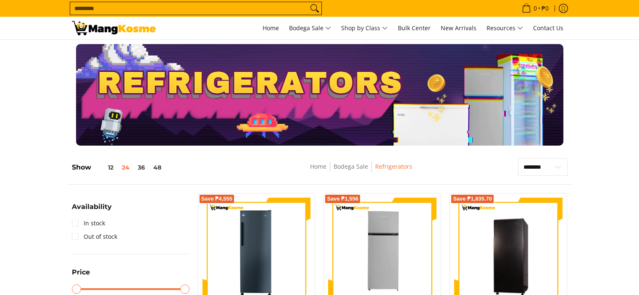  I want to click on a: Resources, so click(504, 28).